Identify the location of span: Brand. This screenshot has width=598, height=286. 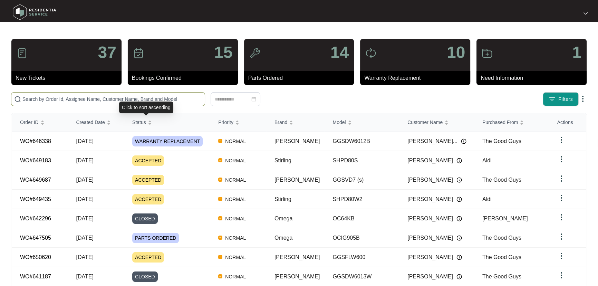
(281, 122).